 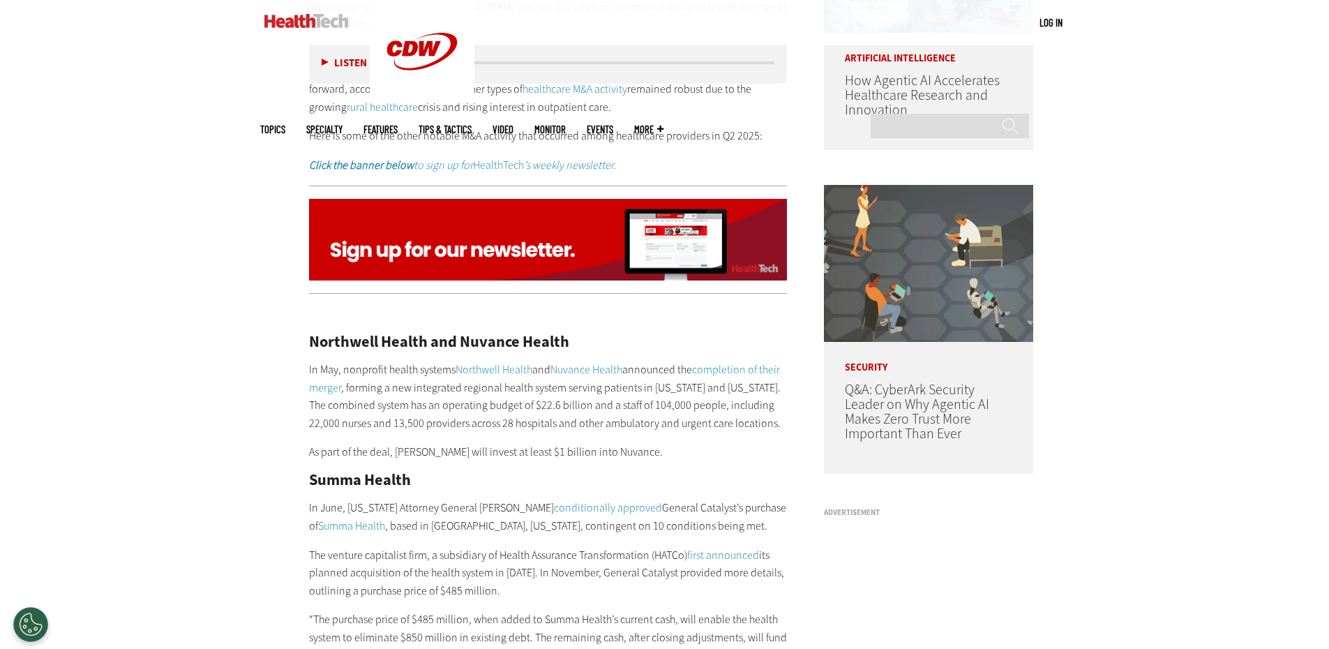 I want to click on div: Cookies Settings, so click(x=31, y=624).